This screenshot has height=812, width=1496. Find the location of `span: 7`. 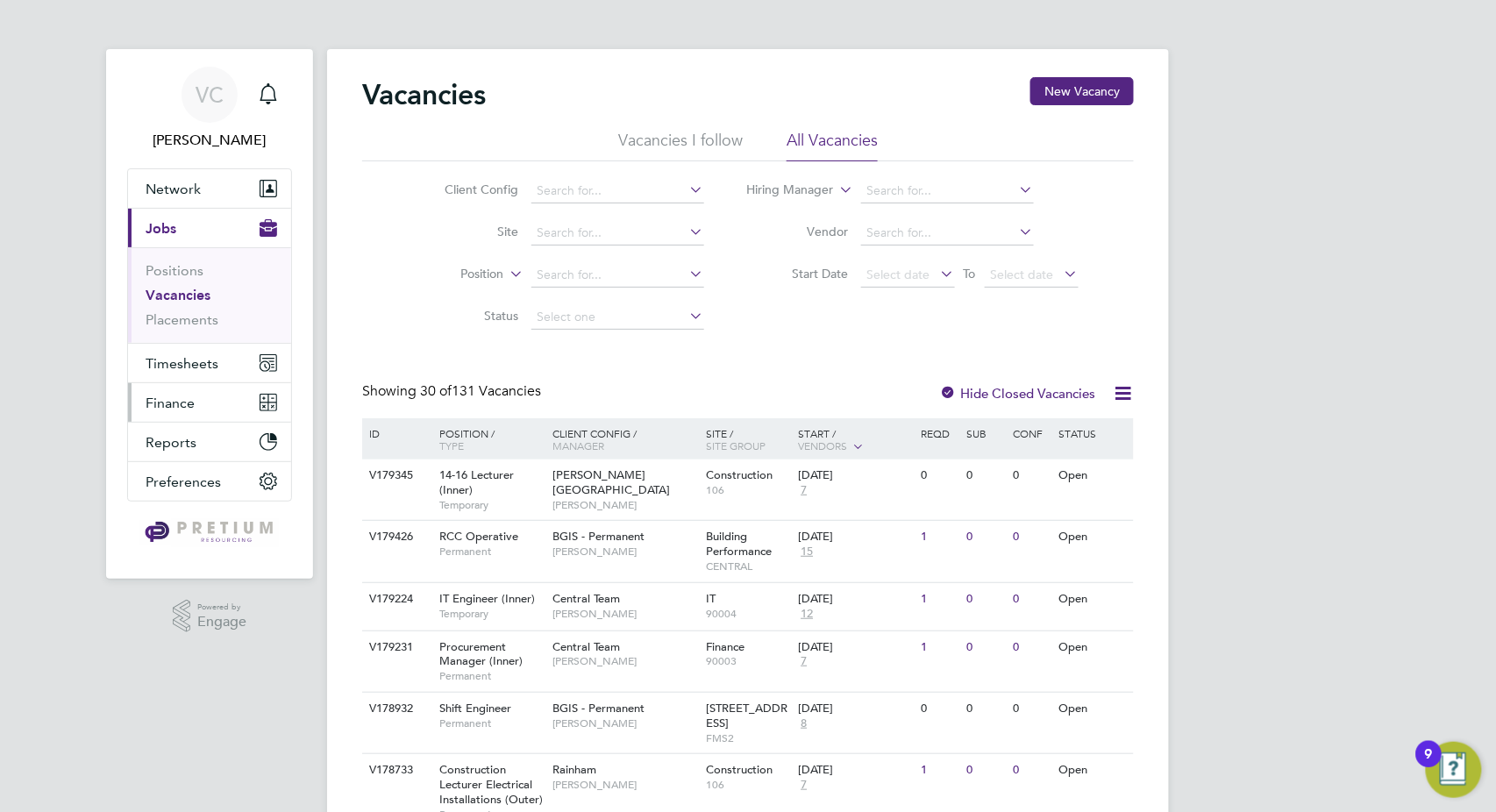

span: 7 is located at coordinates (803, 661).